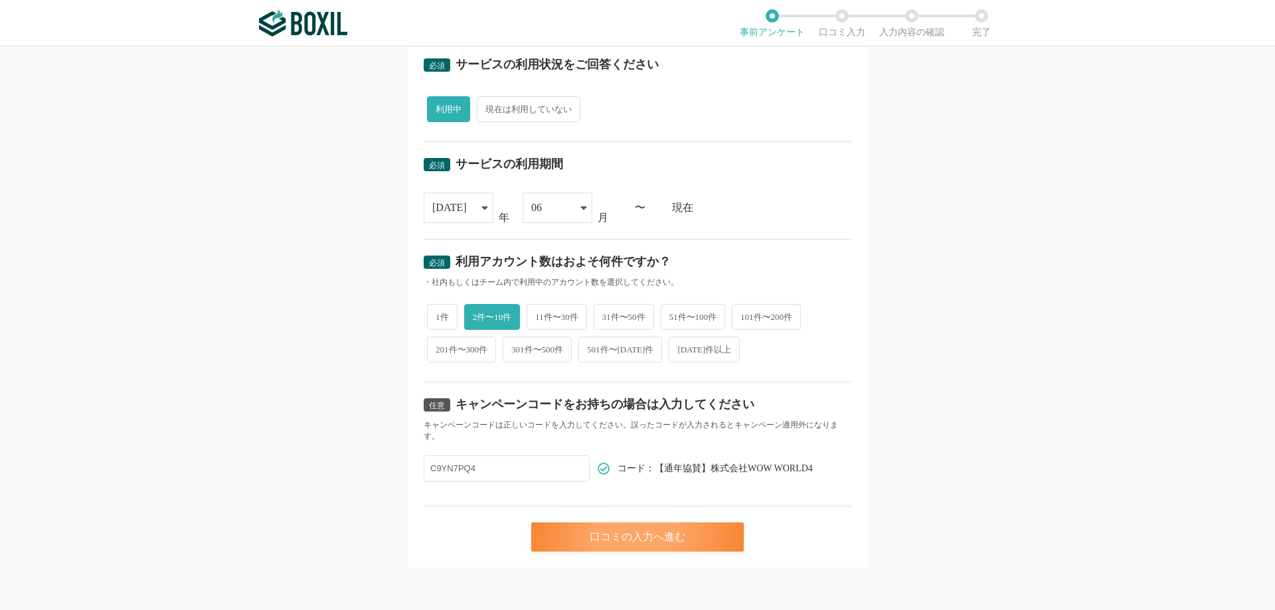 This screenshot has width=1275, height=610. What do you see at coordinates (603, 218) in the screenshot?
I see `div: 月` at bounding box center [603, 218].